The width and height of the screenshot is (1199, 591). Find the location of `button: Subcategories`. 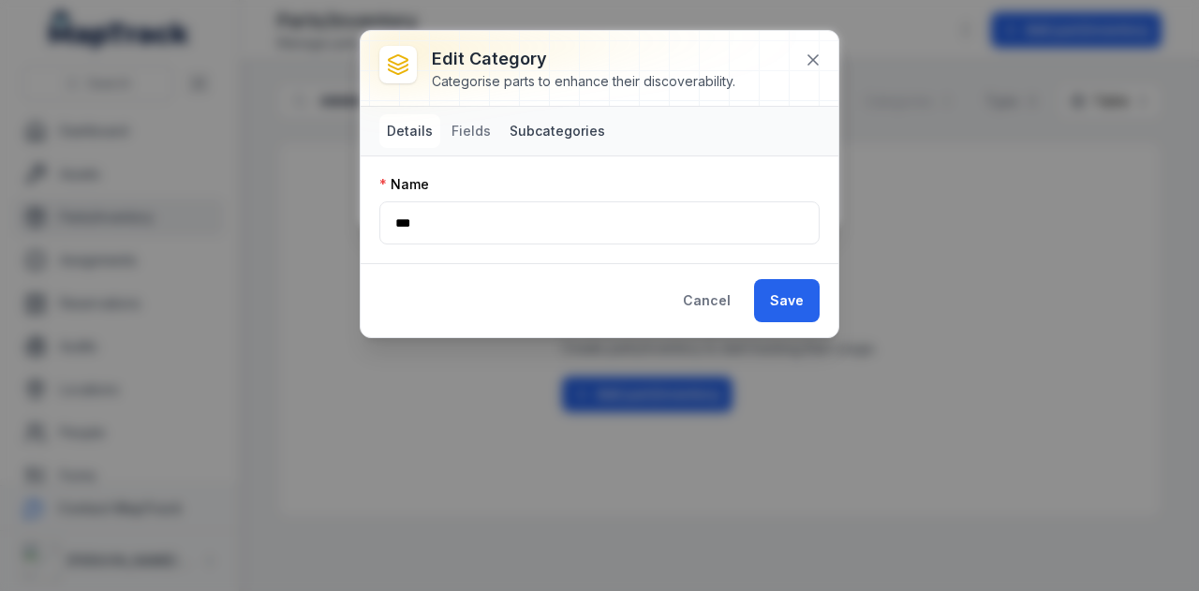

button: Subcategories is located at coordinates (558, 131).